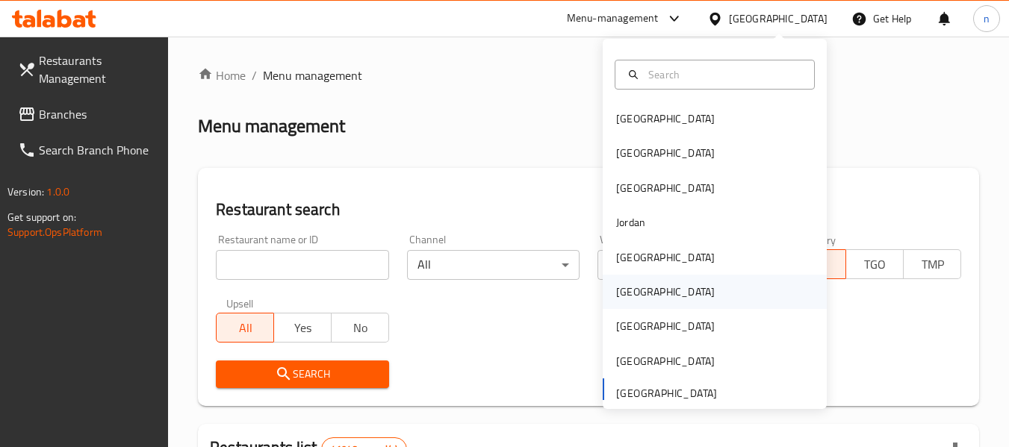  Describe the element at coordinates (932, 264) in the screenshot. I see `span: TMP` at that location.